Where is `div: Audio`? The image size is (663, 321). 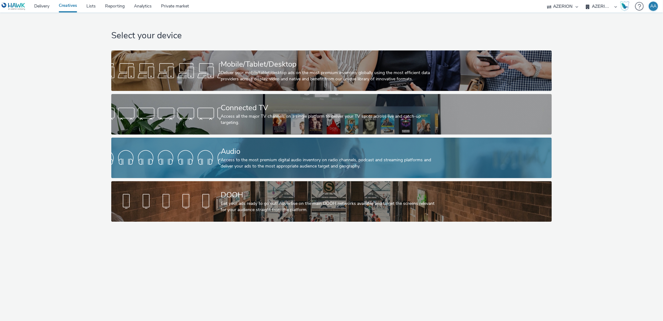
div: Audio is located at coordinates (330, 151).